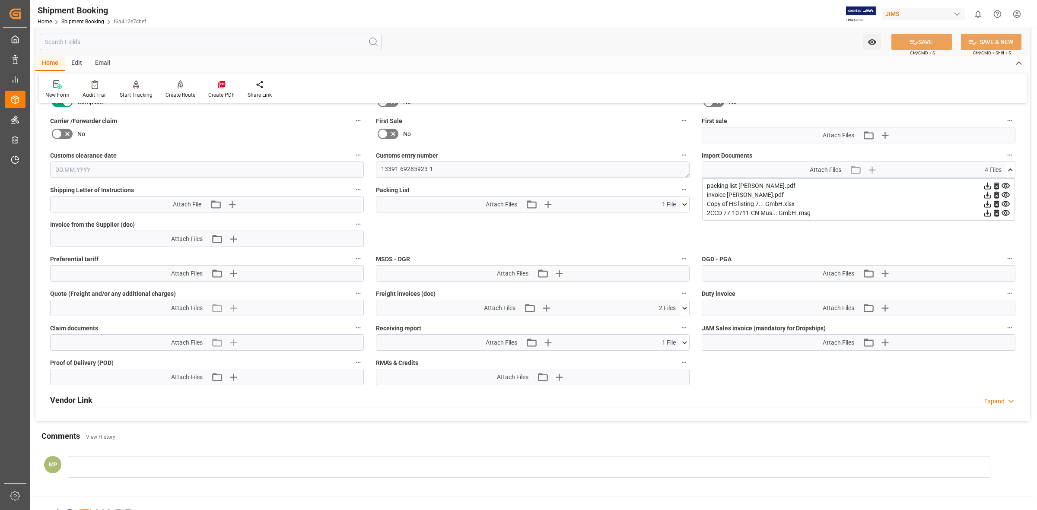 The width and height of the screenshot is (1037, 510). I want to click on span: Ctrl/CMD + Shift + S, so click(992, 53).